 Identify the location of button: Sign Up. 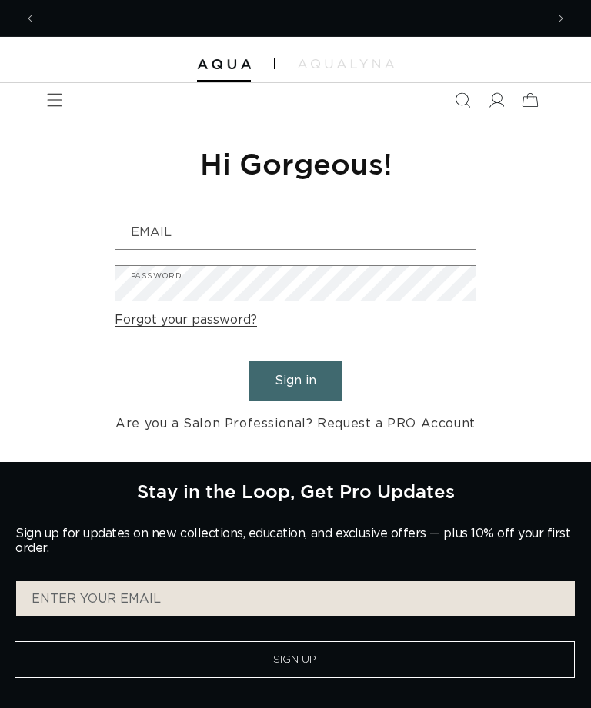
(295, 660).